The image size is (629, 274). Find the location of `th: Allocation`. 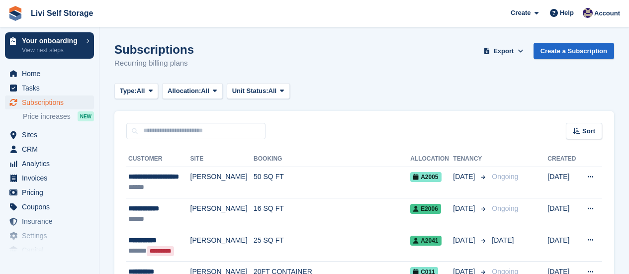

th: Allocation is located at coordinates (431, 159).